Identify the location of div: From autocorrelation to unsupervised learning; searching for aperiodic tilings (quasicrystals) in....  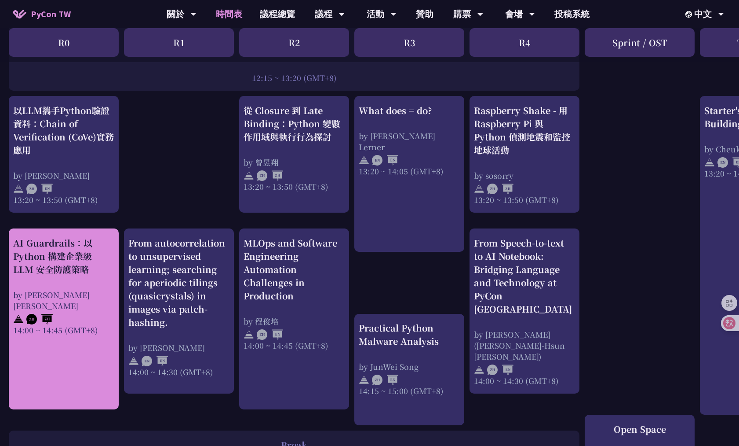
(179, 282).